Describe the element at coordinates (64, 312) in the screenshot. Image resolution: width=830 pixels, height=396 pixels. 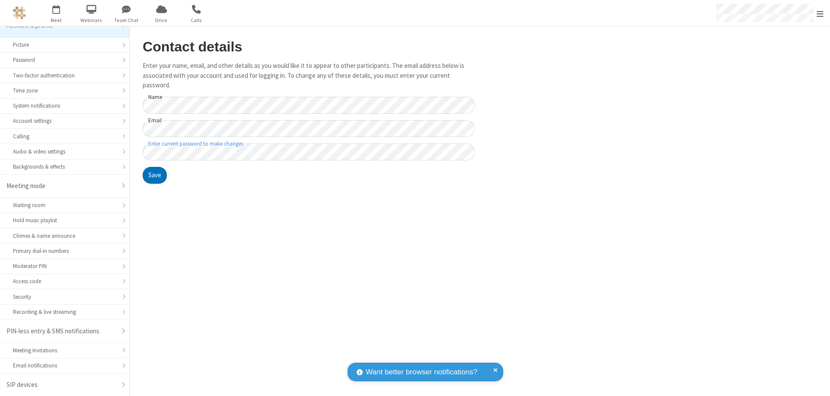
I see `div: Recording & live streaming` at that location.